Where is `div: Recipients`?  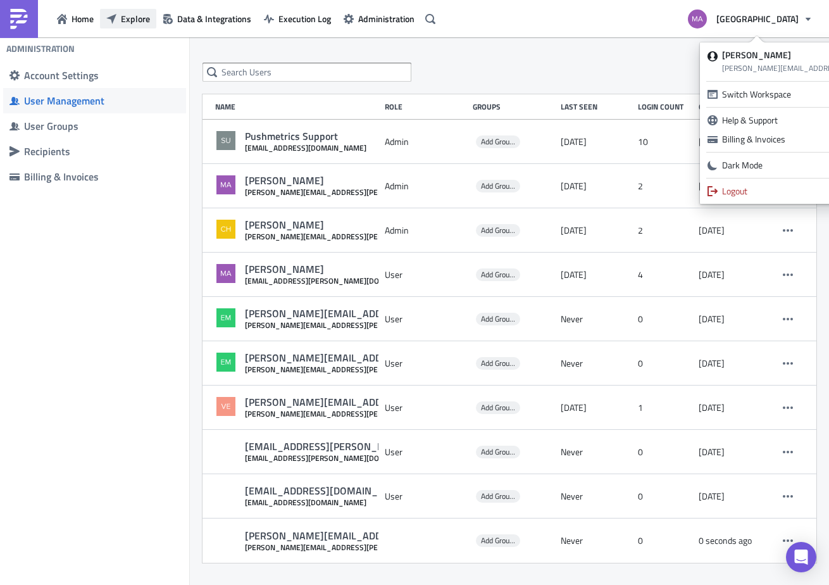
div: Recipients is located at coordinates (102, 151).